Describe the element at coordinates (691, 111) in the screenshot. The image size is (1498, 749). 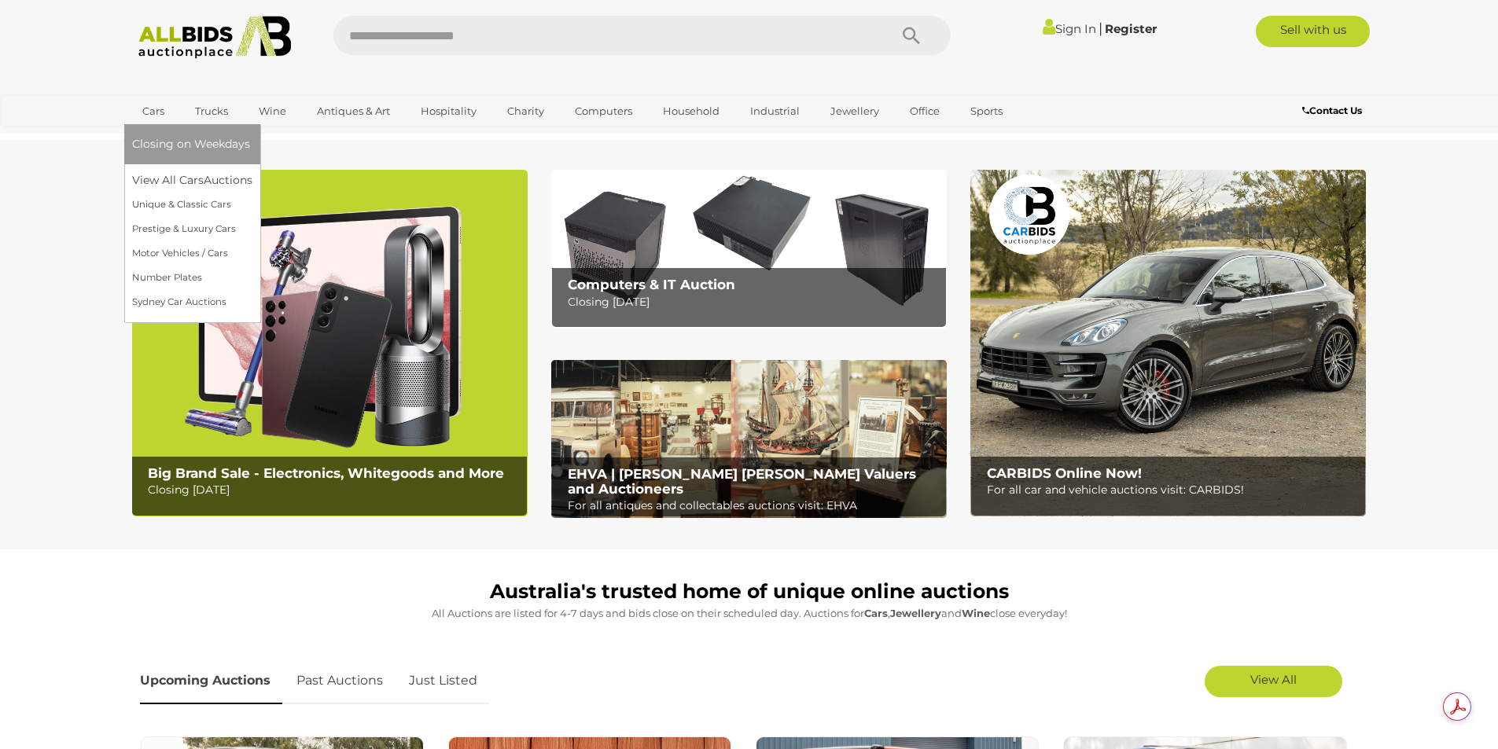
I see `a: Household` at that location.